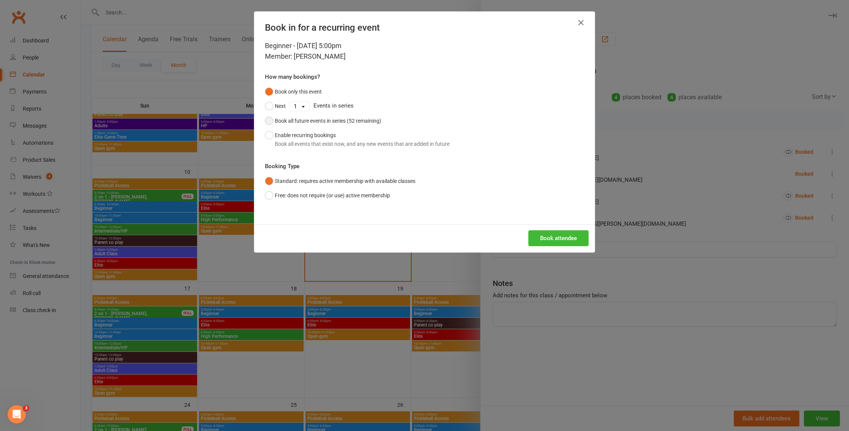  What do you see at coordinates (323, 121) in the screenshot?
I see `button: Book all future events in series (52 remaining)` at bounding box center [323, 121].